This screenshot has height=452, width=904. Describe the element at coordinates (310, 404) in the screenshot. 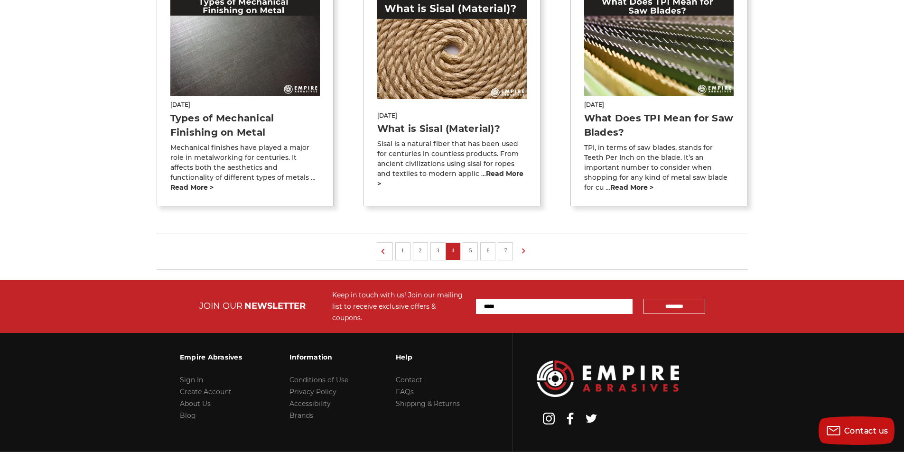

I see `a: Accessibility` at that location.